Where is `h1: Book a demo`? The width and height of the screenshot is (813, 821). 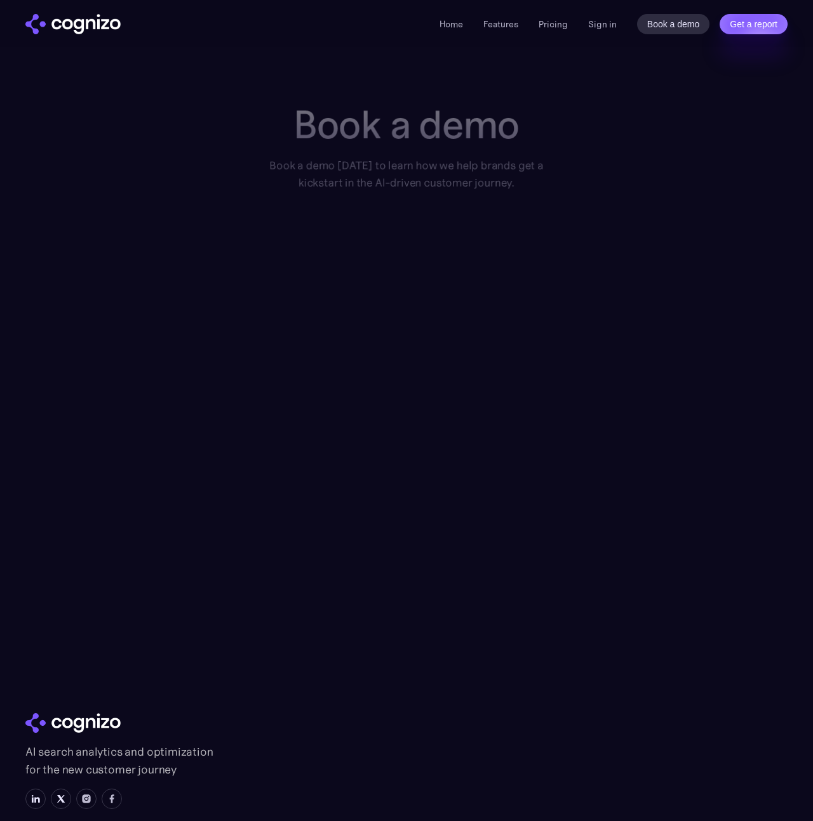
h1: Book a demo is located at coordinates (406, 125).